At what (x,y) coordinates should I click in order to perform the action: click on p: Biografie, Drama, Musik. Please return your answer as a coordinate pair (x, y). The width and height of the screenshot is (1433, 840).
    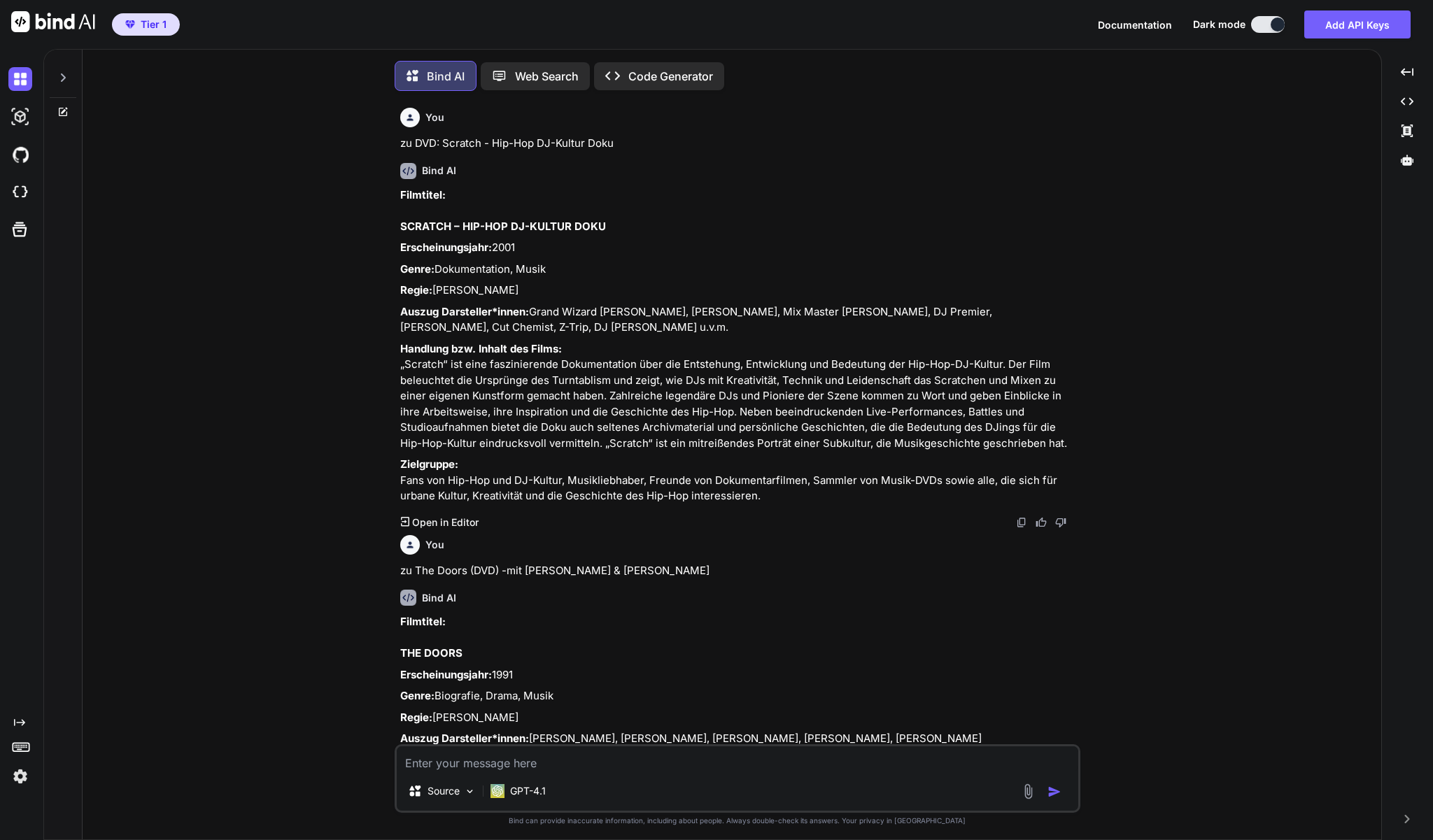
    Looking at the image, I should click on (739, 696).